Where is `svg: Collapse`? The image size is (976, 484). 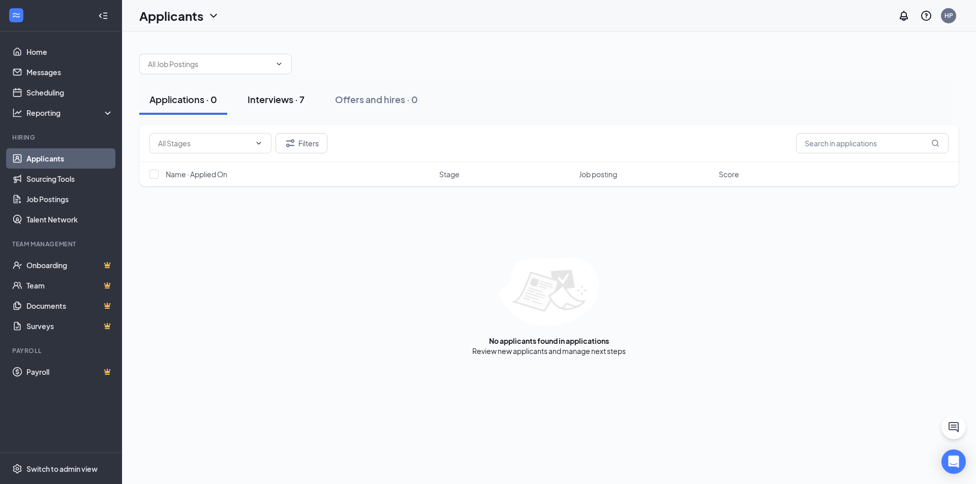
svg: Collapse is located at coordinates (103, 16).